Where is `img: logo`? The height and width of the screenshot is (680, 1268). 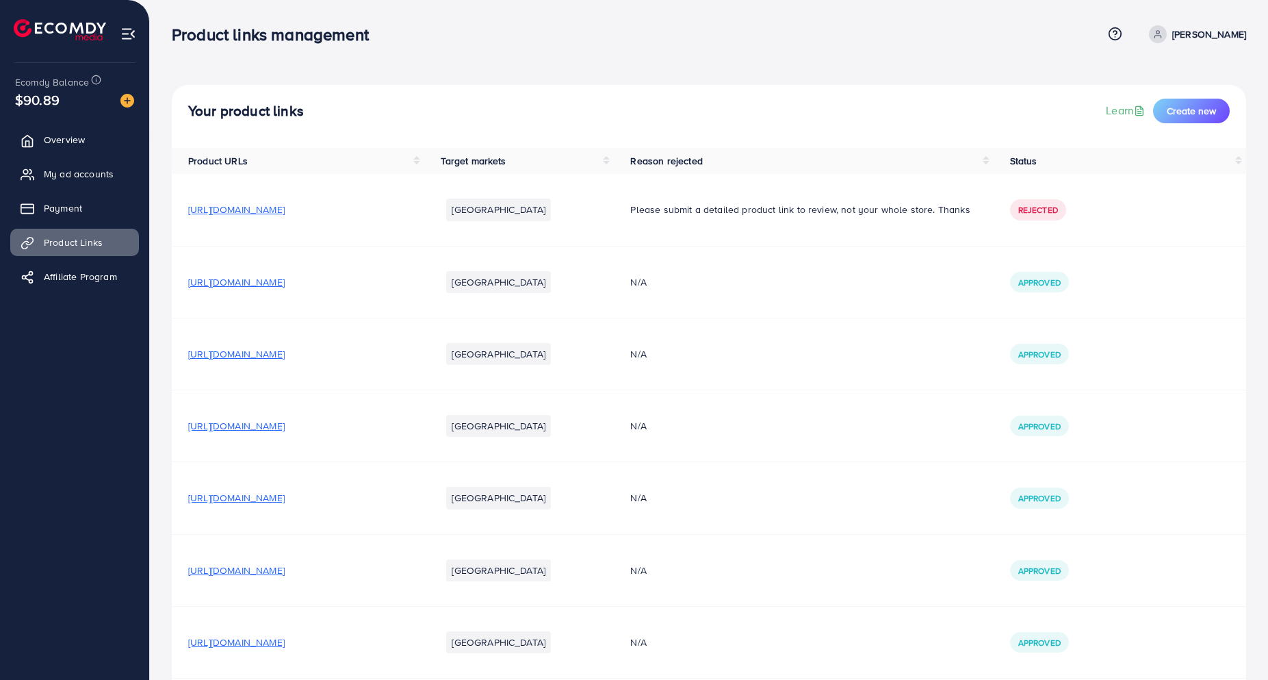
img: logo is located at coordinates (60, 29).